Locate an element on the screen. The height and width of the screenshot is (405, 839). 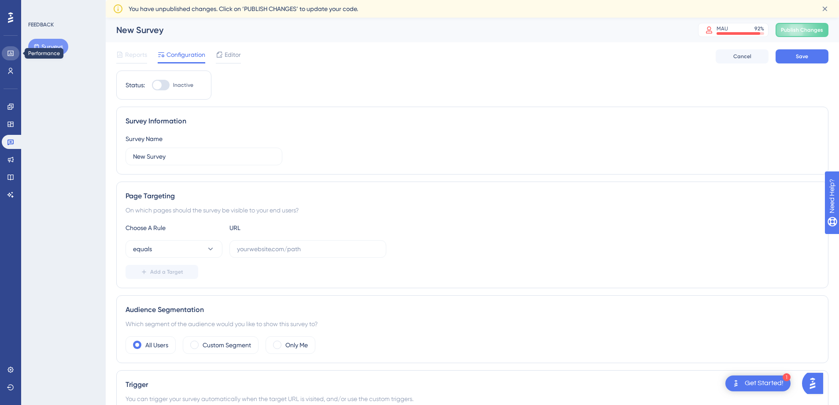
span: Editor is located at coordinates (233, 55).